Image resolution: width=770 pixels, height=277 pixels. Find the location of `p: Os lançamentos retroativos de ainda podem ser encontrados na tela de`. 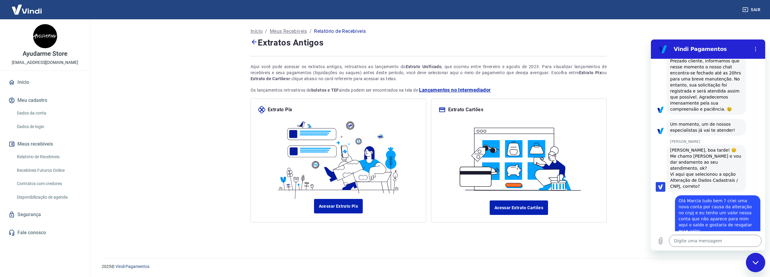

p: Os lançamentos retroativos de ainda podem ser encontrados na tela de is located at coordinates (429, 90).